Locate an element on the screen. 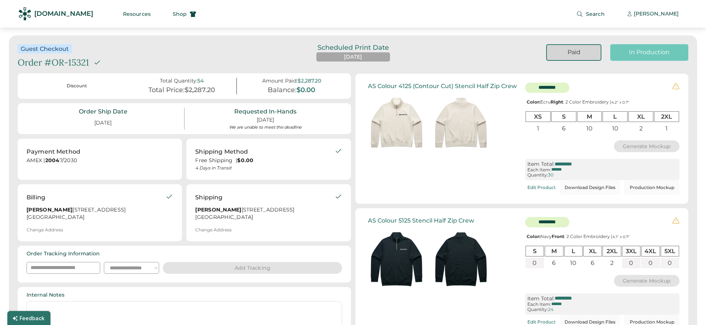 This screenshot has width=706, height=325. span: Shop is located at coordinates (180, 14).